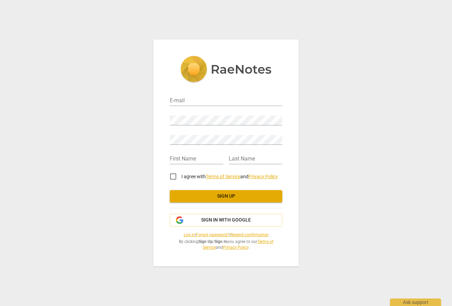  What do you see at coordinates (226, 196) in the screenshot?
I see `button: Sign up` at bounding box center [226, 196].